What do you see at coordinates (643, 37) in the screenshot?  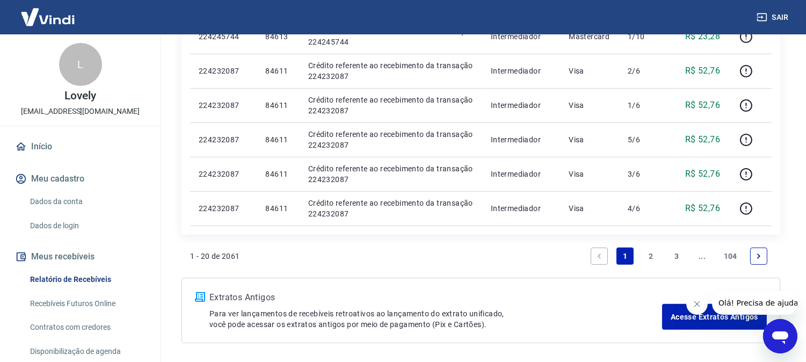 I see `p: 1/10` at bounding box center [643, 37].